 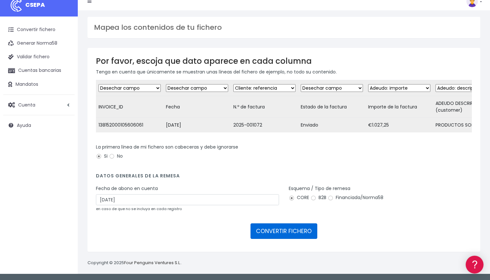 What do you see at coordinates (399, 125) in the screenshot?
I see `td: €1.027,25` at bounding box center [399, 125].